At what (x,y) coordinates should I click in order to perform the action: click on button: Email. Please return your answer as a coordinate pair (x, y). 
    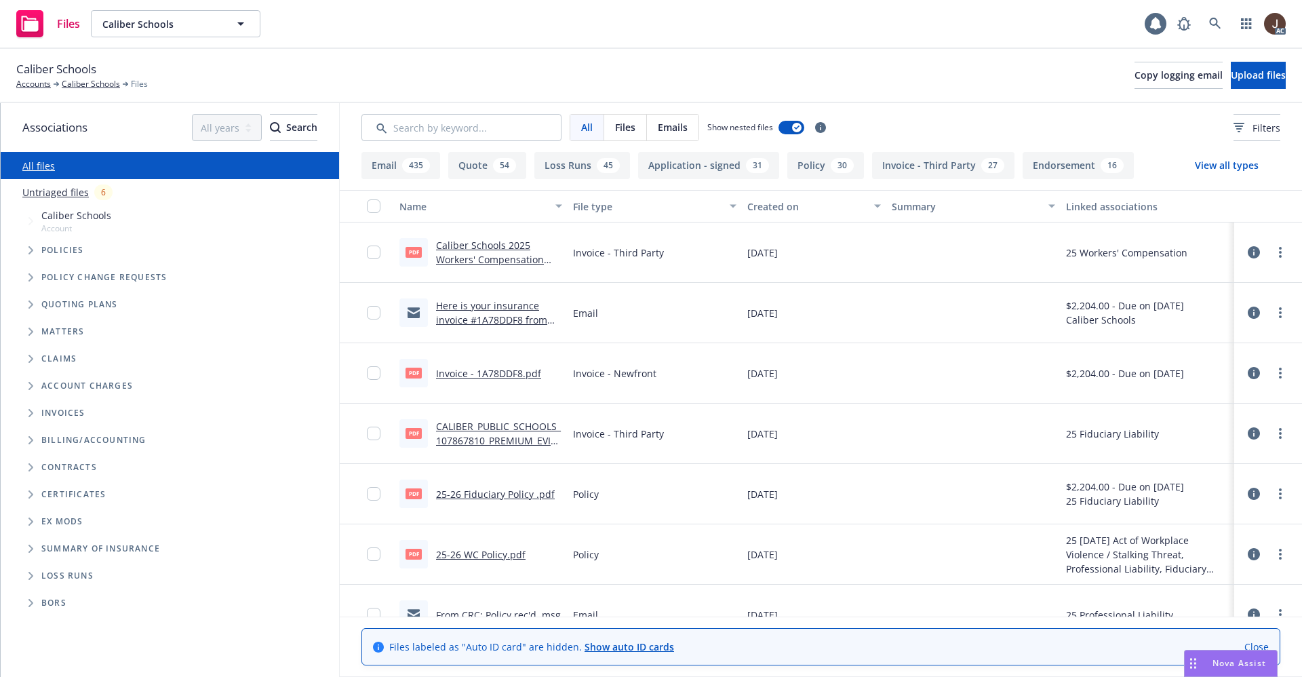
    Looking at the image, I should click on (401, 165).